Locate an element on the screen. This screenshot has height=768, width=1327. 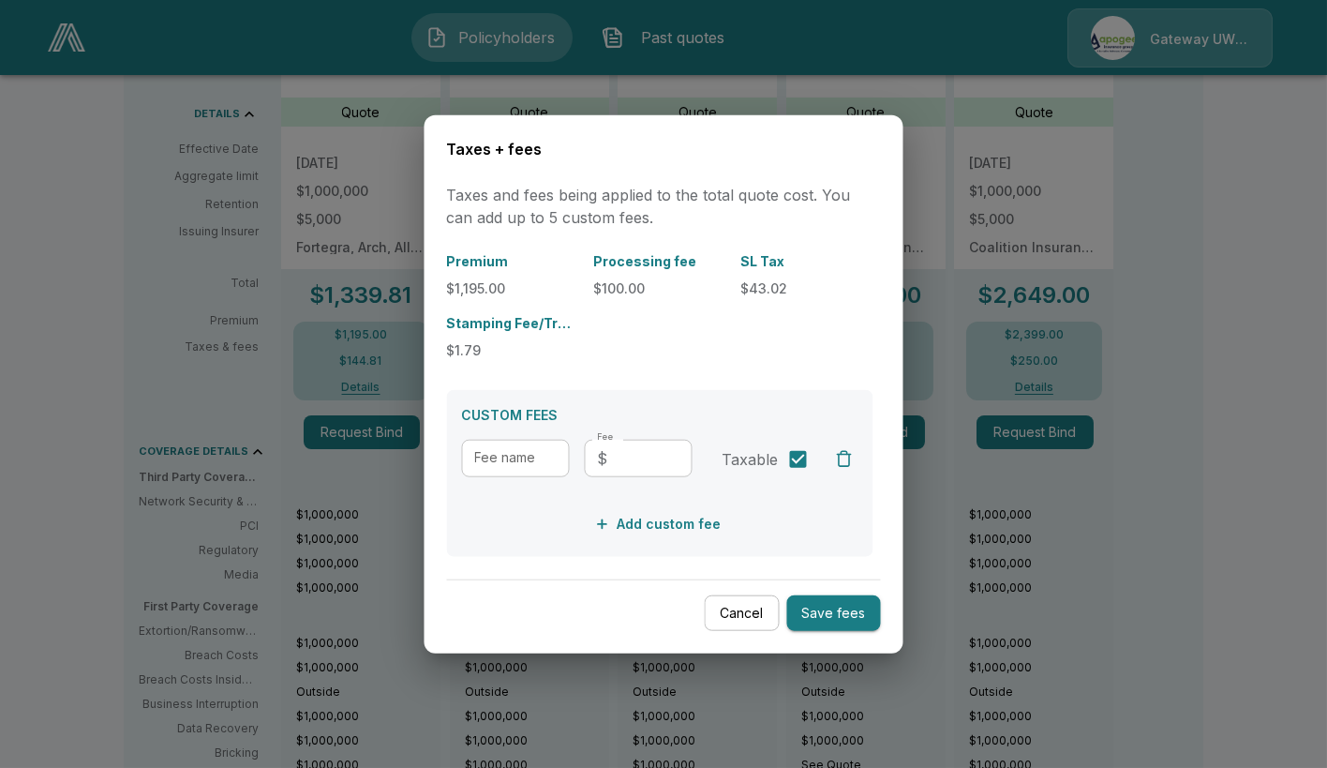
h6: Taxes + fees is located at coordinates (664, 149).